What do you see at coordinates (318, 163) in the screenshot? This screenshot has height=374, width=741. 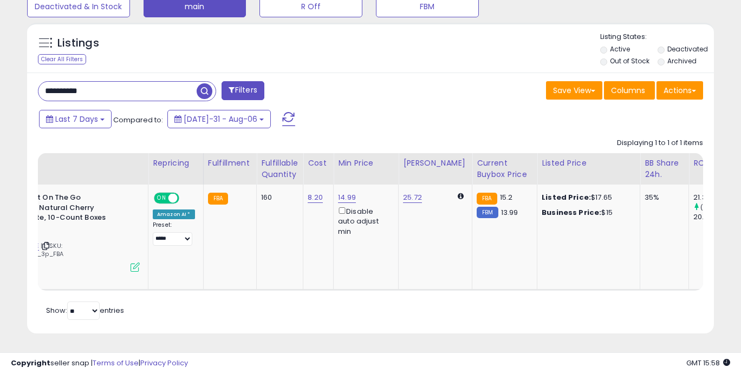 I see `div: Cost` at bounding box center [318, 163].